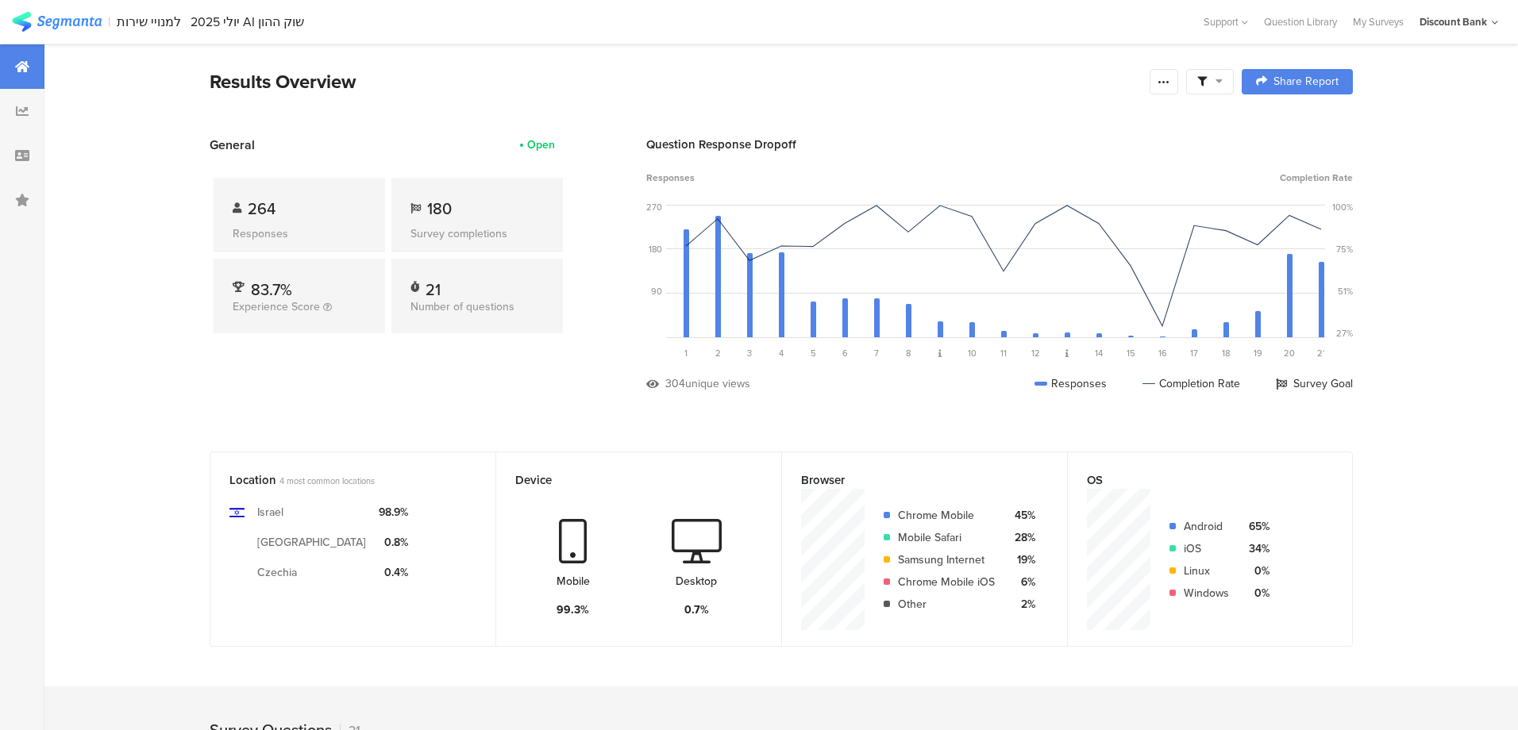 This screenshot has height=730, width=1518. What do you see at coordinates (1255, 526) in the screenshot?
I see `div: 65%` at bounding box center [1255, 526].